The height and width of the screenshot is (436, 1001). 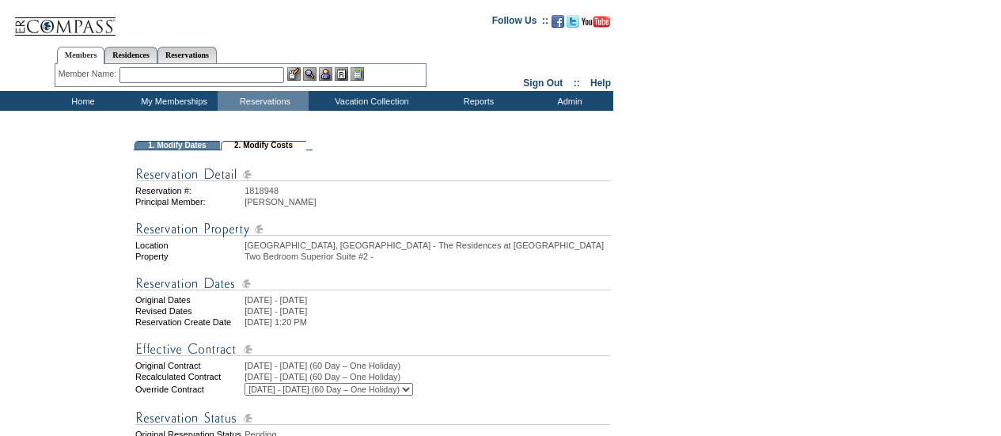 I want to click on img: Reservation Status, so click(x=373, y=418).